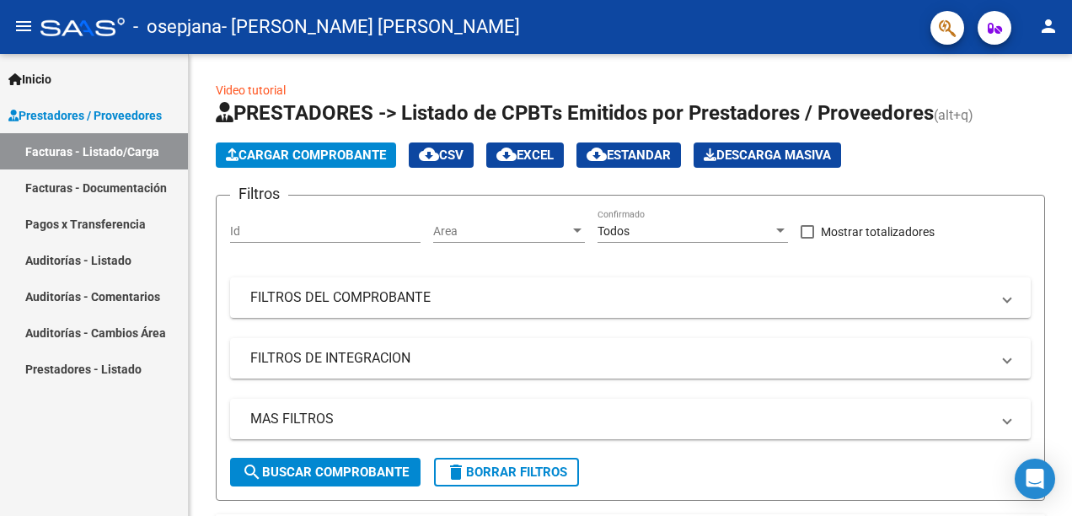 This screenshot has width=1072, height=516. I want to click on span: Area, so click(501, 231).